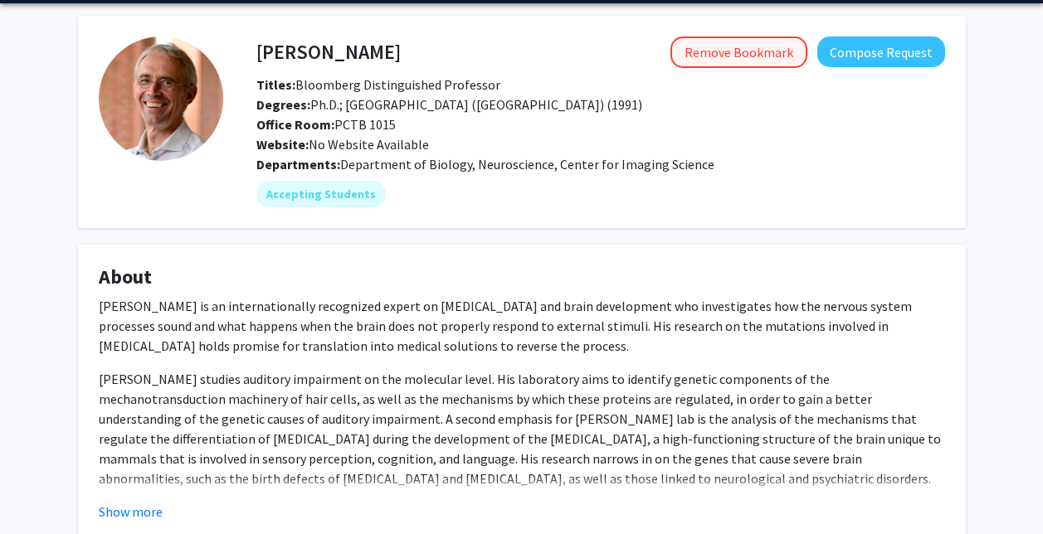 The image size is (1043, 534). I want to click on b: Website:, so click(282, 144).